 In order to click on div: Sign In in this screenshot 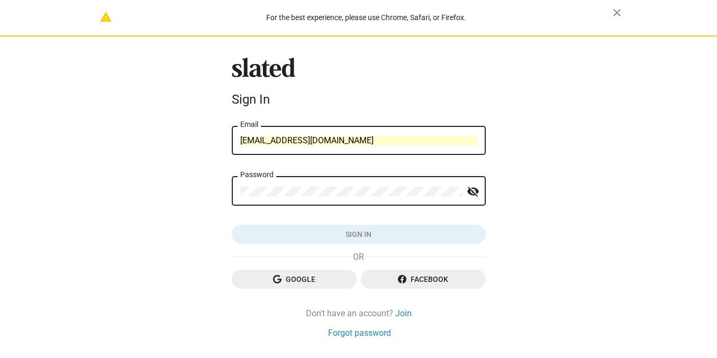, I will do `click(359, 99)`.